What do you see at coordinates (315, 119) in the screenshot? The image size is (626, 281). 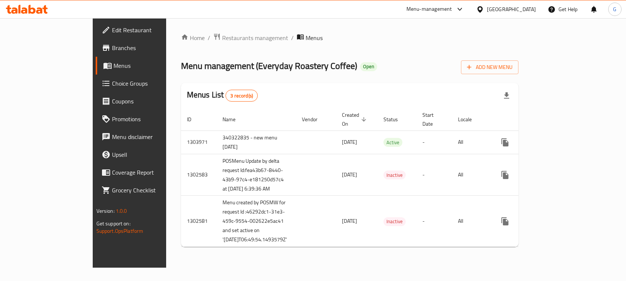 I see `span: Vendor` at bounding box center [315, 119].